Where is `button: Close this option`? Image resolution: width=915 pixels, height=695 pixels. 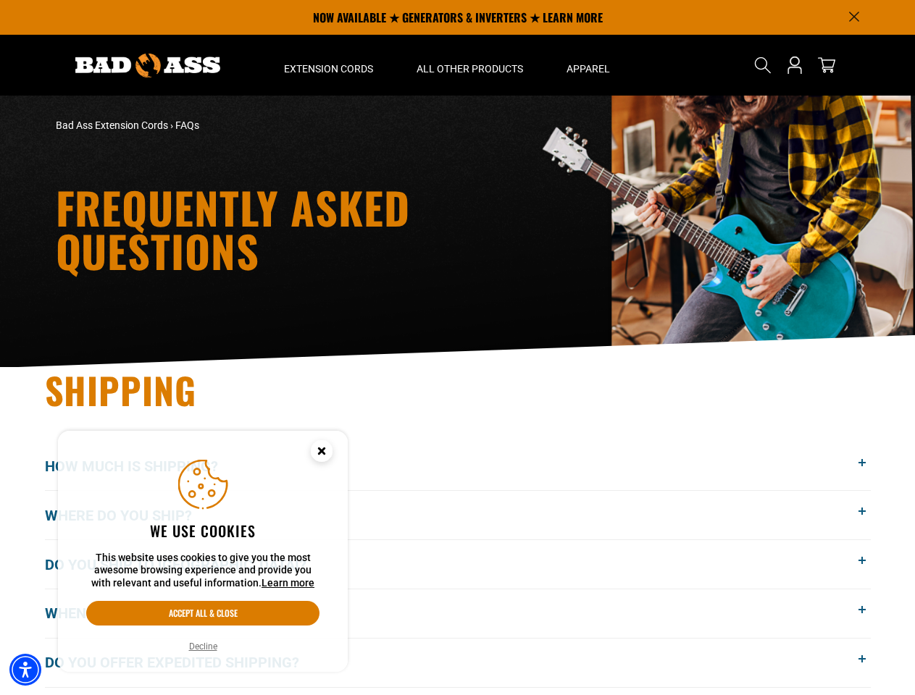 button: Close this option is located at coordinates (321, 453).